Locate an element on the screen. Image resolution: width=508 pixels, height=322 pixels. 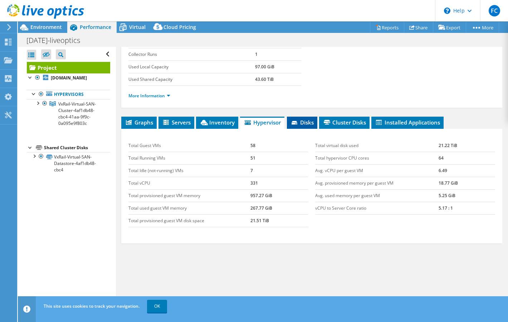
td: Total Running VMs is located at coordinates (189, 158).